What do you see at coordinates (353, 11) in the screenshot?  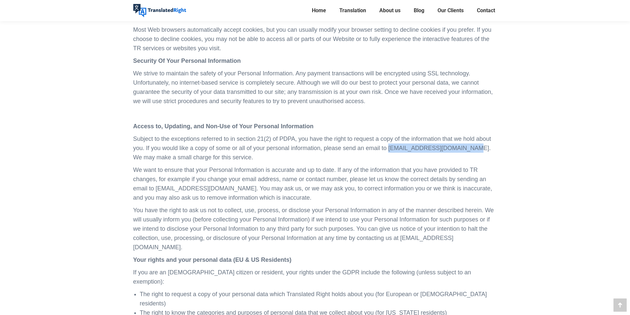 I see `a: Translation` at bounding box center [353, 11].